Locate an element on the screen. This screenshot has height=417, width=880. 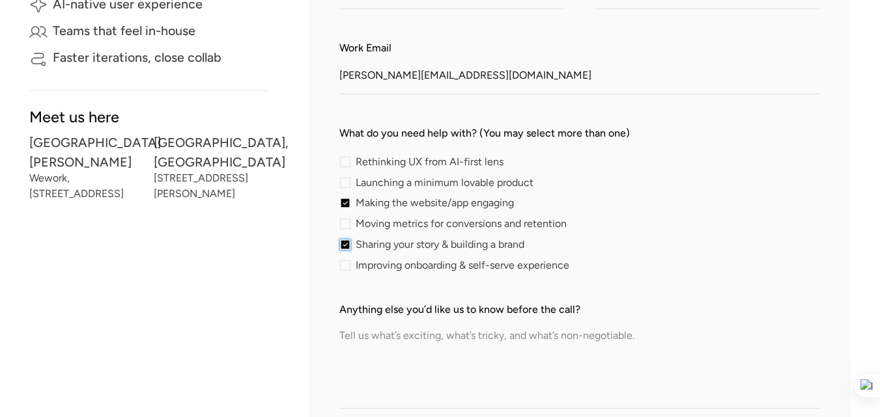
label: What do you need help with? (You may select more than one) is located at coordinates (580, 133).